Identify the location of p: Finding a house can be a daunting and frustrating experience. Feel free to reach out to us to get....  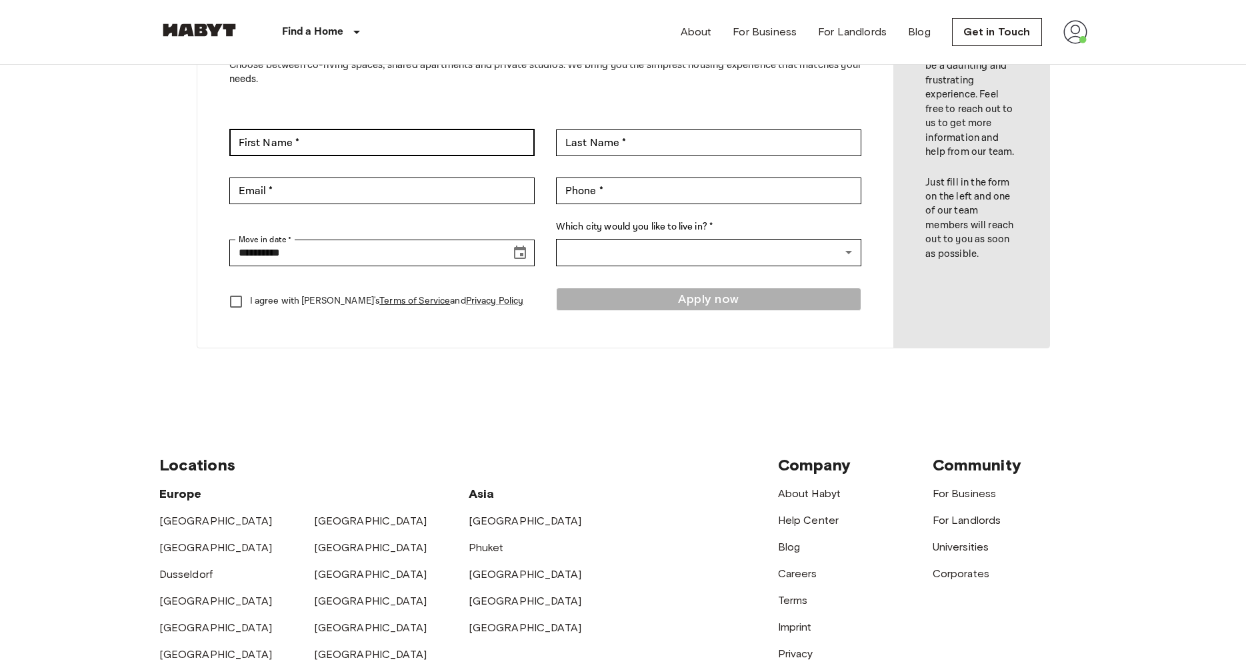
(971, 102).